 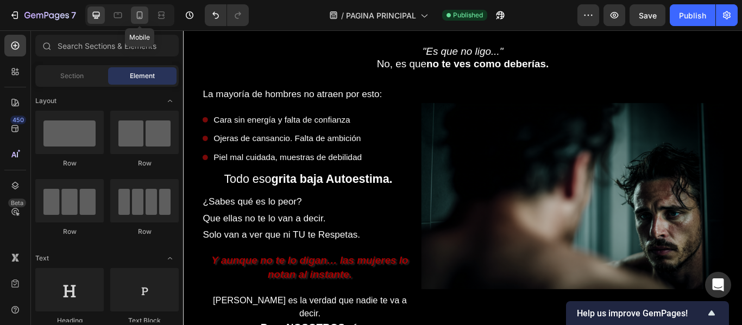 I want to click on span: Todo eso, so click(x=147, y=173).